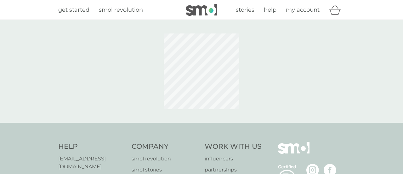  What do you see at coordinates (233, 169) in the screenshot?
I see `a: partnerships` at bounding box center [233, 169].